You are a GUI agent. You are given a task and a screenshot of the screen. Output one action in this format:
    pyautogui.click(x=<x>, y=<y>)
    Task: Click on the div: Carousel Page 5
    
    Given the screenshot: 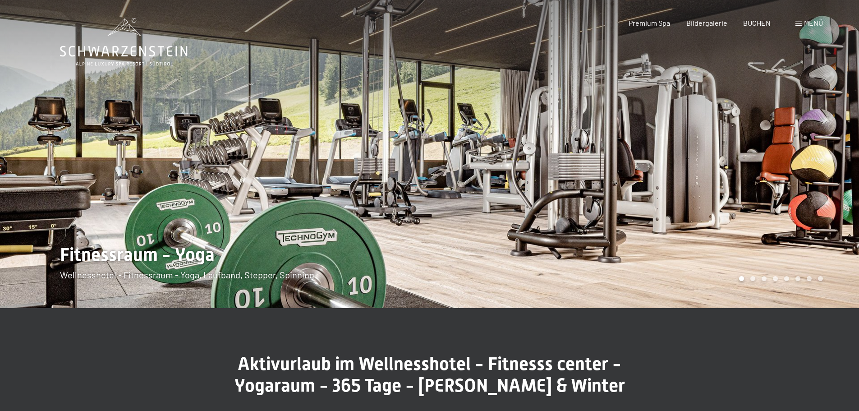 What is the action you would take?
    pyautogui.click(x=787, y=278)
    